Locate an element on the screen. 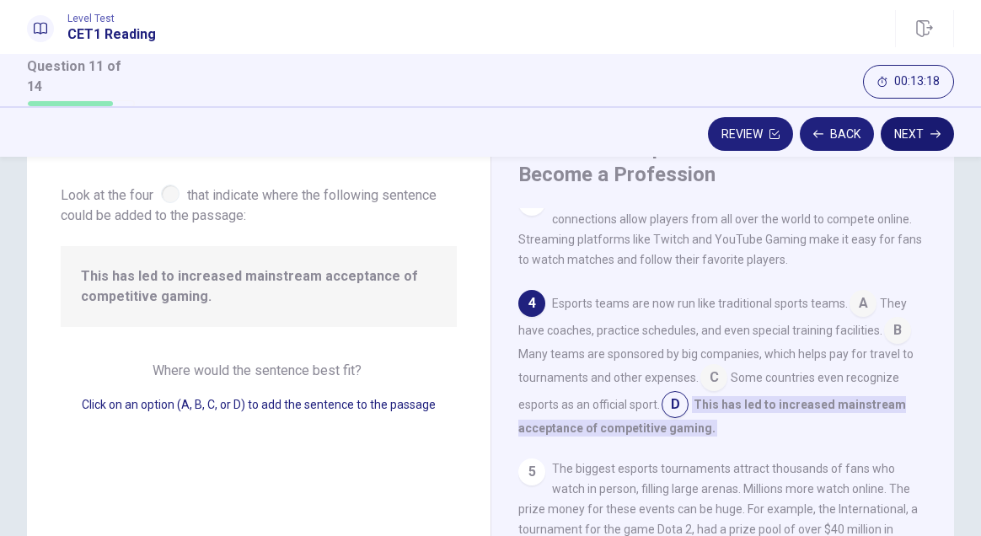 The image size is (981, 536). span: Esports teams are now run like traditional sports teams. is located at coordinates (699, 303).